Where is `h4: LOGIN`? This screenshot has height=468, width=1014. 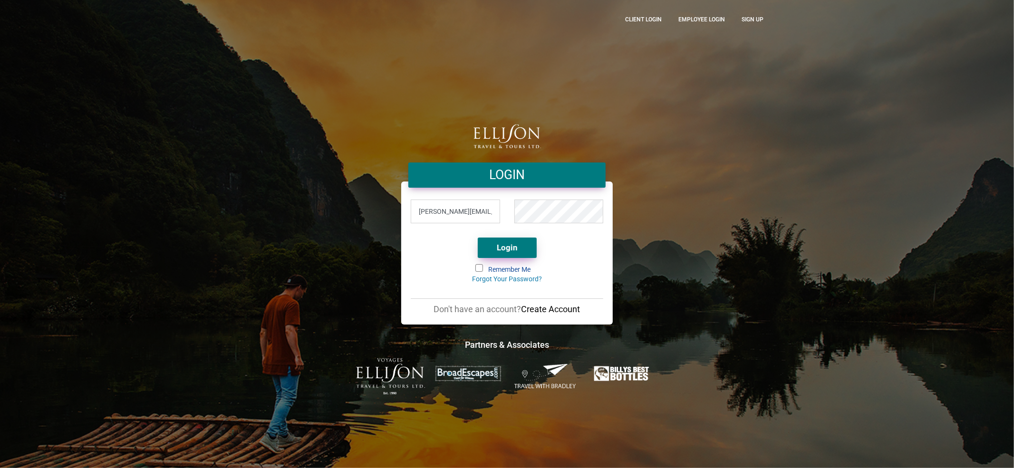 h4: LOGIN is located at coordinates (507, 175).